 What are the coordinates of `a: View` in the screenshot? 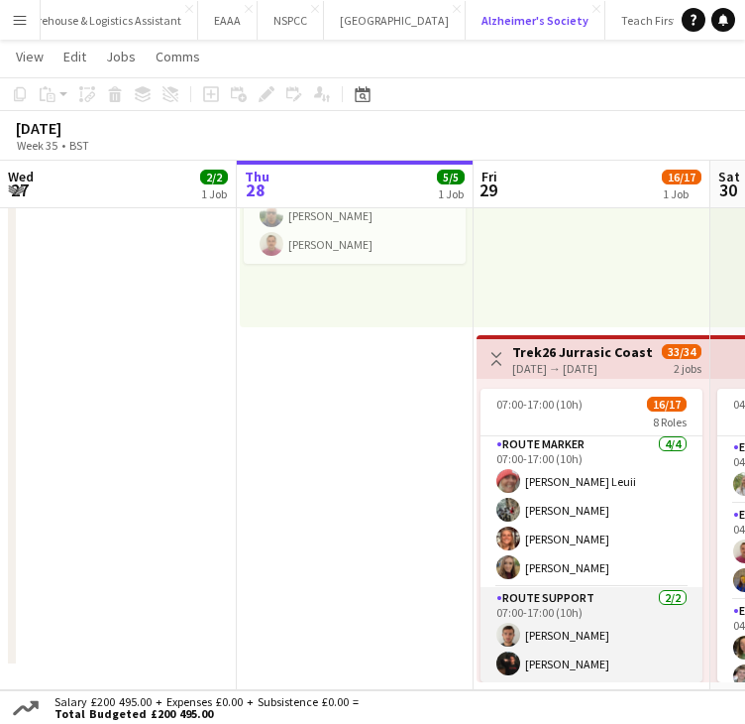 It's located at (30, 57).